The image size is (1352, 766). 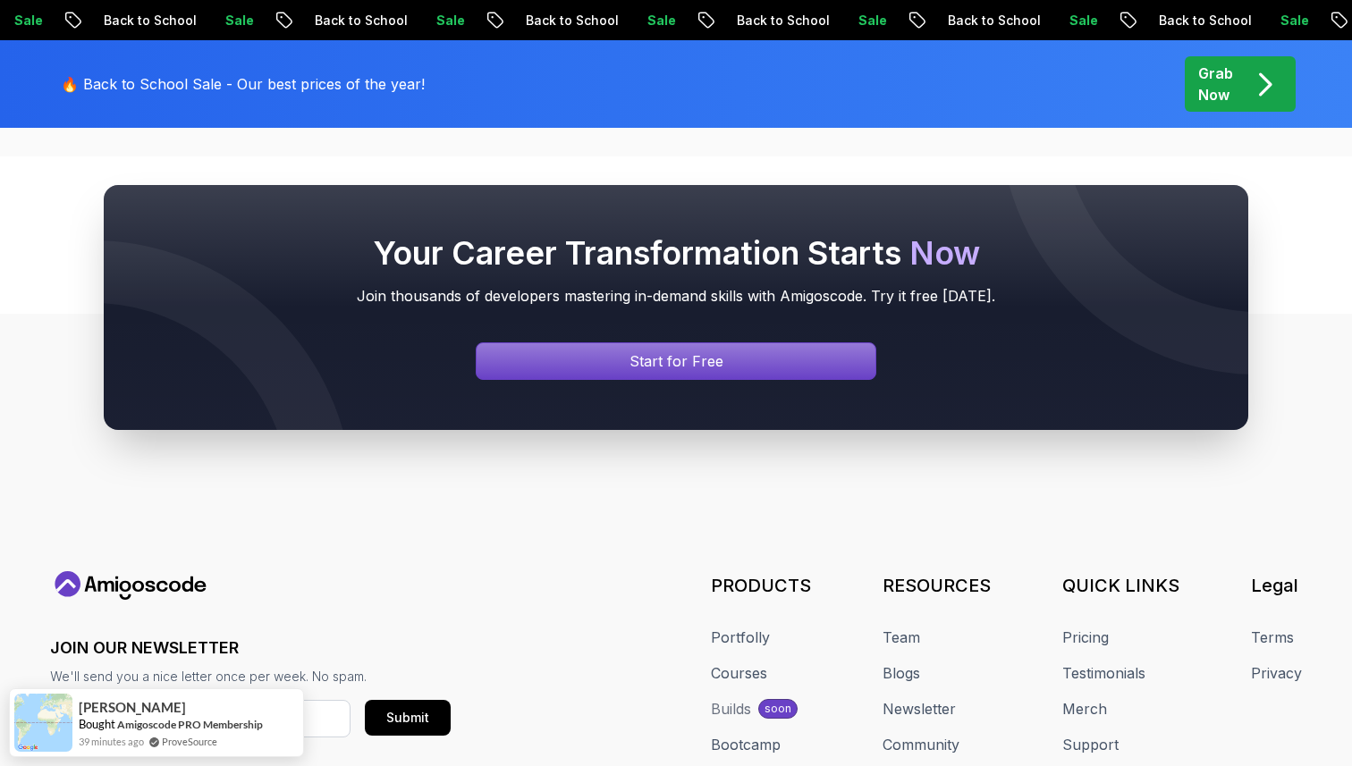 What do you see at coordinates (921, 745) in the screenshot?
I see `a: Community` at bounding box center [921, 745].